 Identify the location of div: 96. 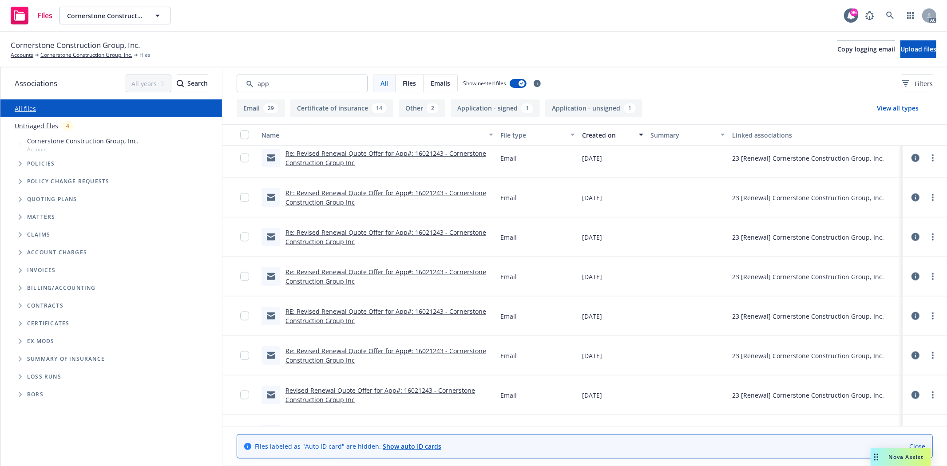
(854, 12).